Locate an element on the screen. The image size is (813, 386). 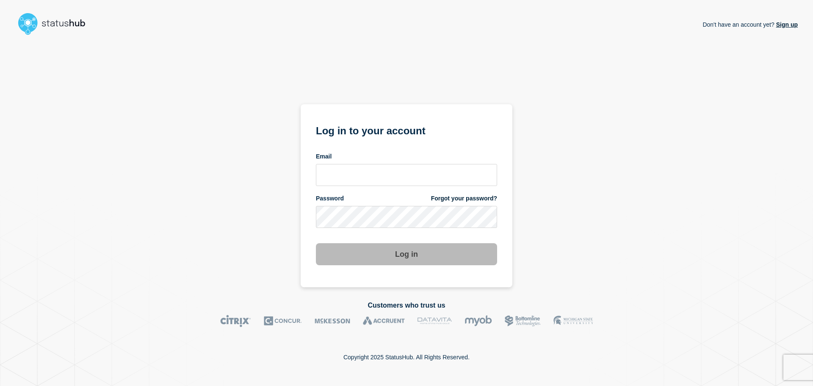
a: Forgot your password? is located at coordinates (464, 198).